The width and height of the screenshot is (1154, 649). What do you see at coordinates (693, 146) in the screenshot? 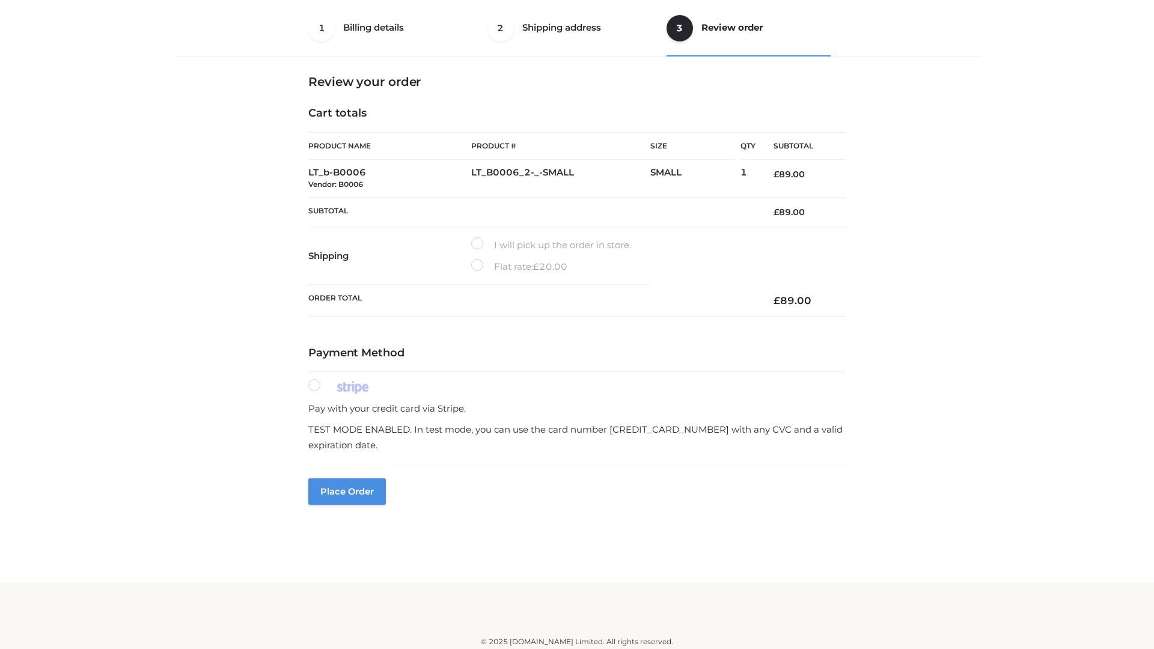
I see `th: Size` at bounding box center [693, 146].